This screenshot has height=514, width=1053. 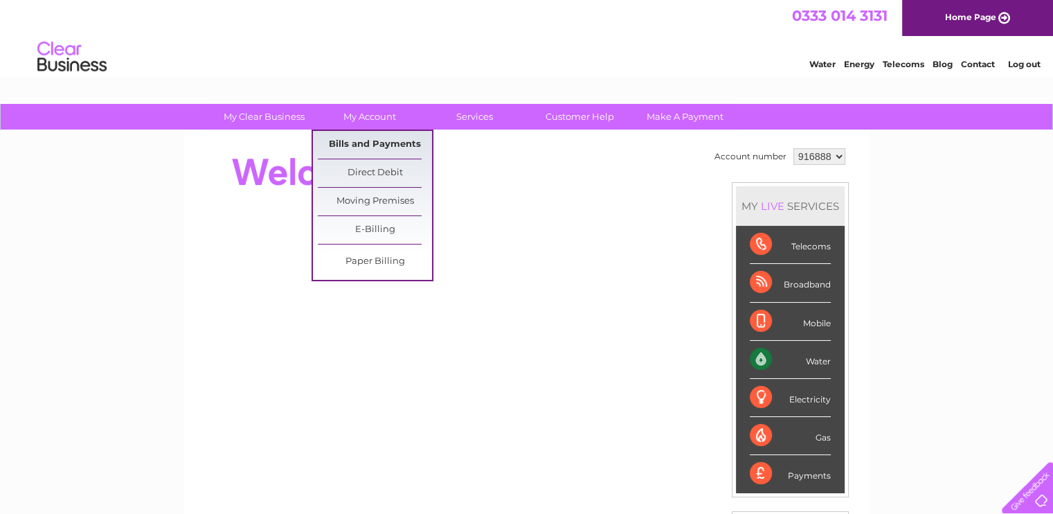 What do you see at coordinates (1024, 64) in the screenshot?
I see `a: Log out` at bounding box center [1024, 64].